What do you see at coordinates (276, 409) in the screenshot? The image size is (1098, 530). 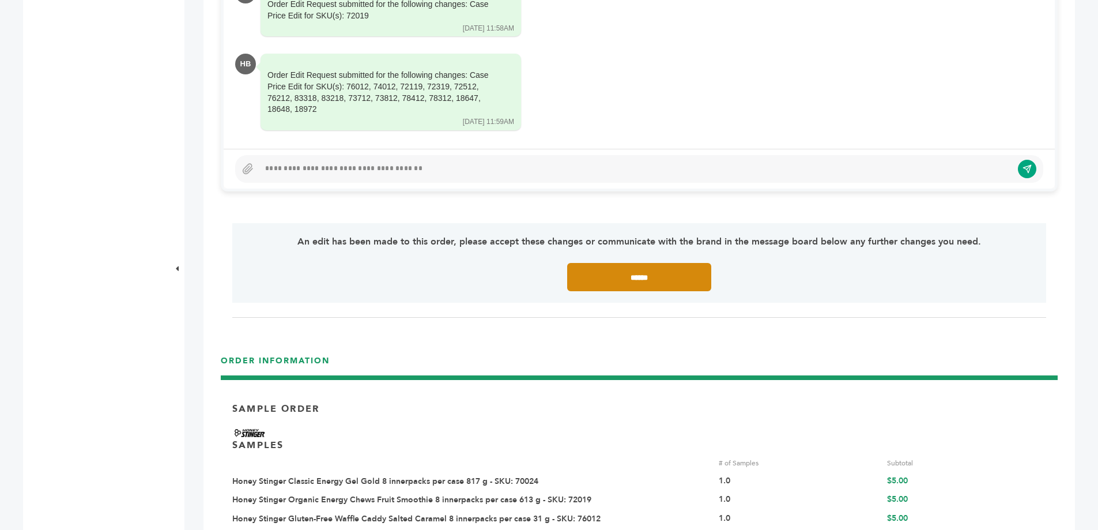 I see `p: Sample Order` at bounding box center [276, 409].